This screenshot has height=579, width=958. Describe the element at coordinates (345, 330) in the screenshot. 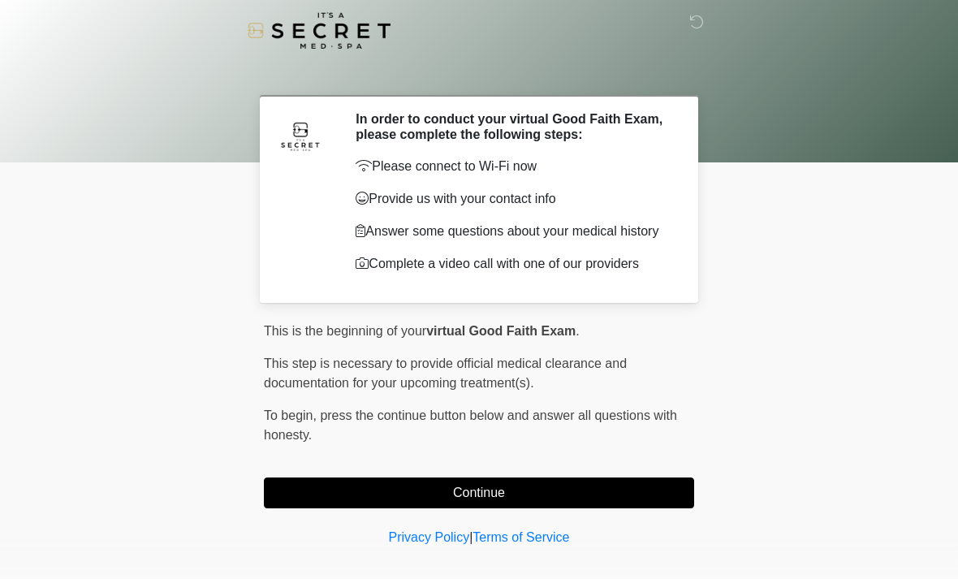

I see `span: This is the beginning of your` at that location.